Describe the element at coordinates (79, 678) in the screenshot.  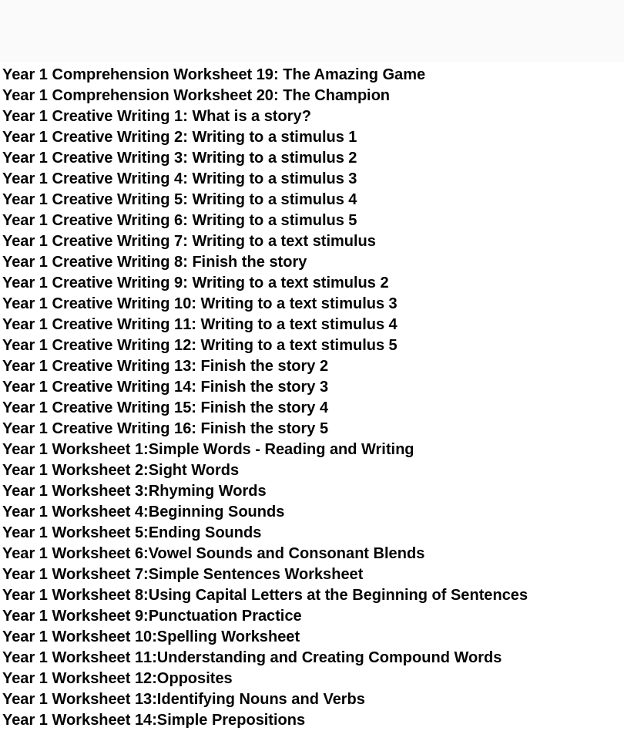
I see `span: Year 1 Worksheet 12:` at that location.